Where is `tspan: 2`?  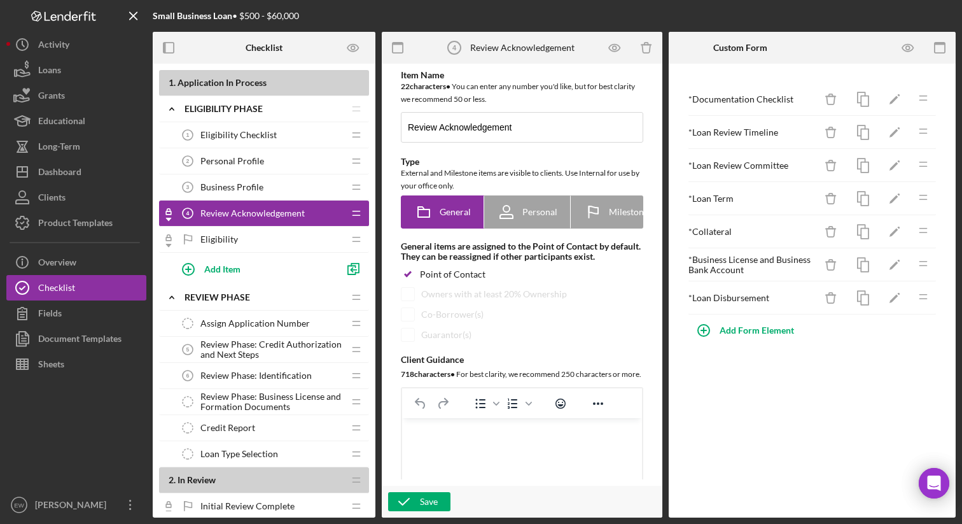 tspan: 2 is located at coordinates (188, 161).